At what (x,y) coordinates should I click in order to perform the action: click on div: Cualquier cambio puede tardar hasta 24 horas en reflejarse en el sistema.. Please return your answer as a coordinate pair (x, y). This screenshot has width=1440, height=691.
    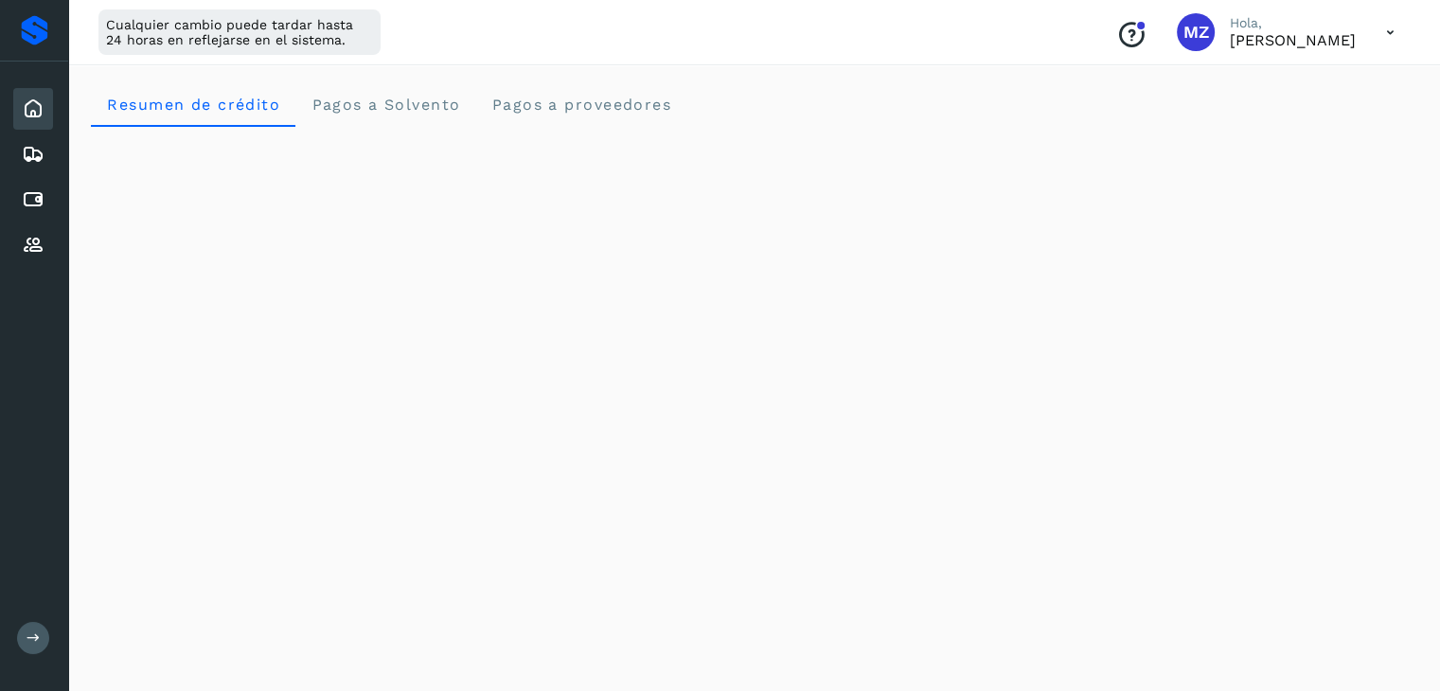
    Looking at the image, I should click on (240, 32).